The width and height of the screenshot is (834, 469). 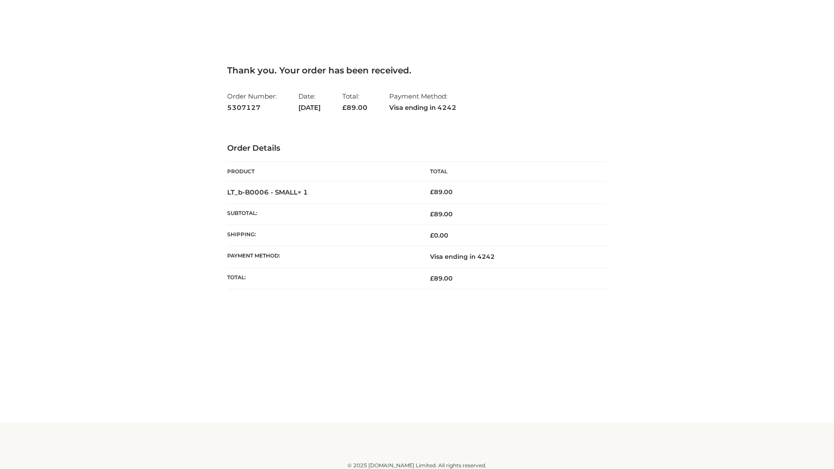 What do you see at coordinates (322, 172) in the screenshot?
I see `th: Product` at bounding box center [322, 172].